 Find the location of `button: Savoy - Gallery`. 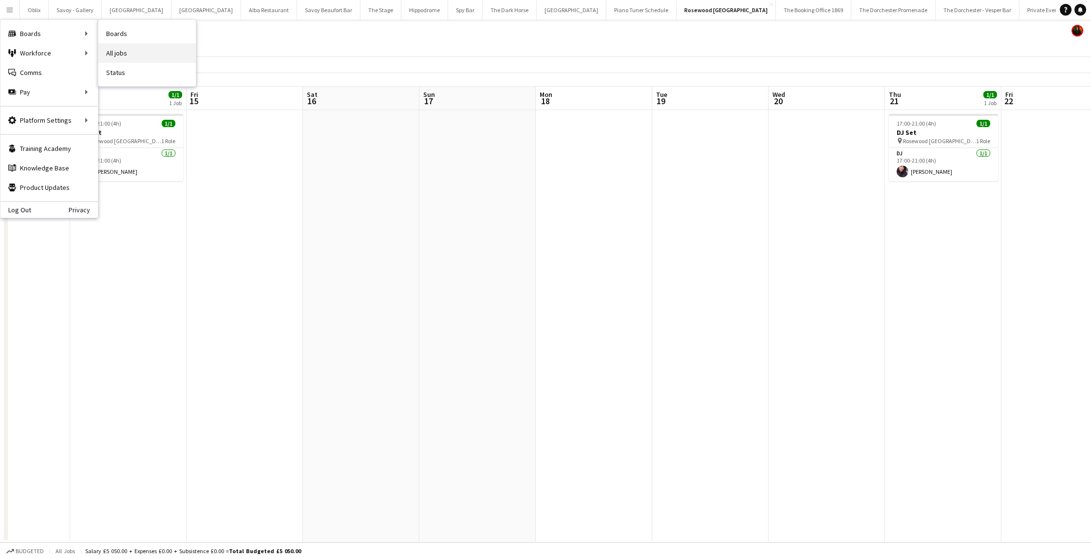

button: Savoy - Gallery is located at coordinates (75, 10).